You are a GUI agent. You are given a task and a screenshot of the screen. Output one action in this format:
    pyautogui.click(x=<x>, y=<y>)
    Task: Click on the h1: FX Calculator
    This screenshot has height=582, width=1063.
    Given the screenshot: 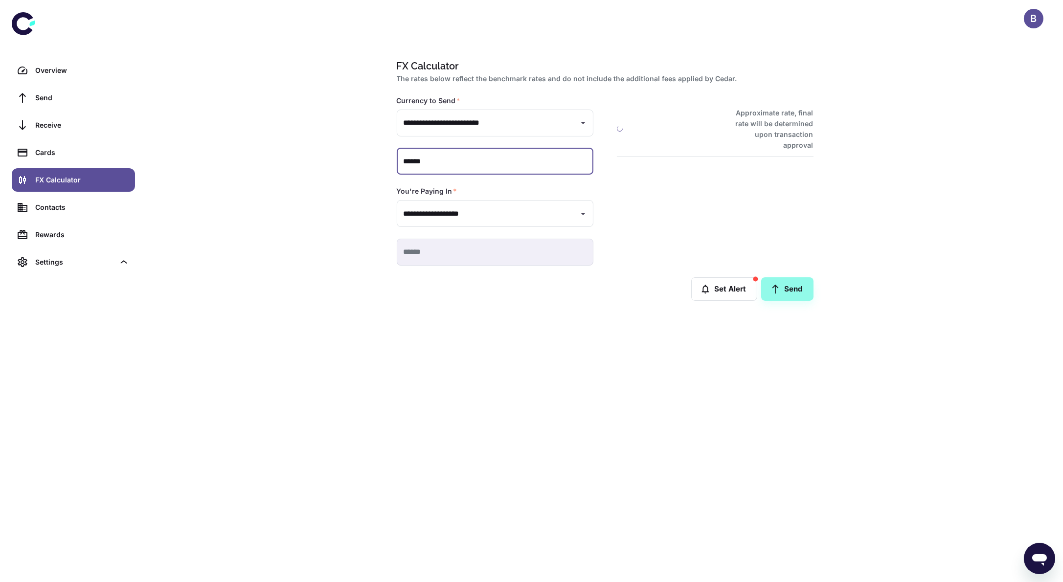 What is the action you would take?
    pyautogui.click(x=603, y=66)
    